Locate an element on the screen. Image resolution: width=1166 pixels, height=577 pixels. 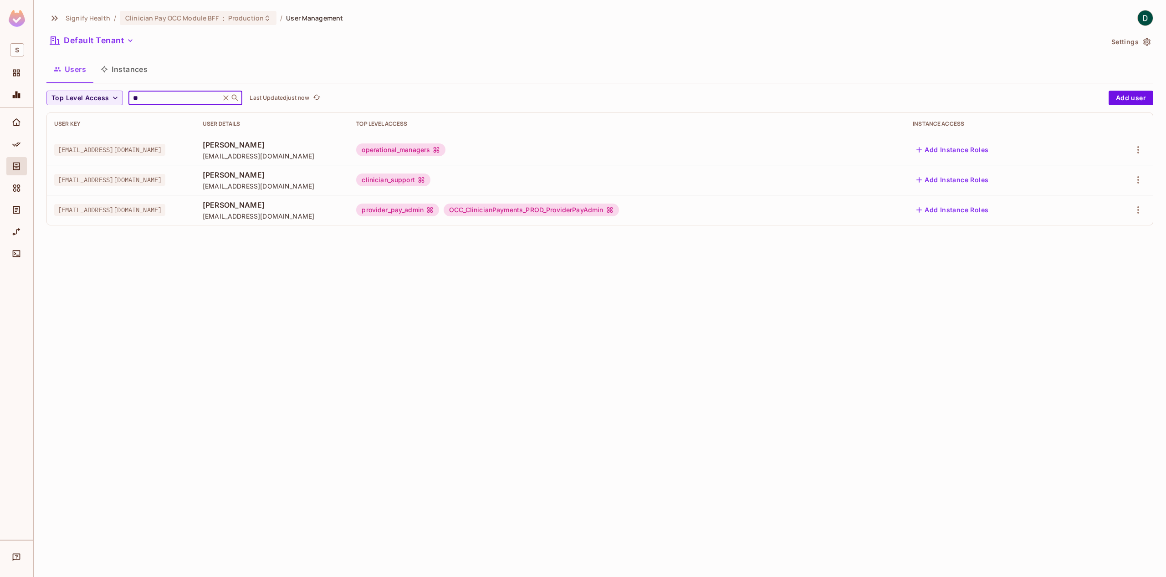
div: Elements is located at coordinates (16, 188).